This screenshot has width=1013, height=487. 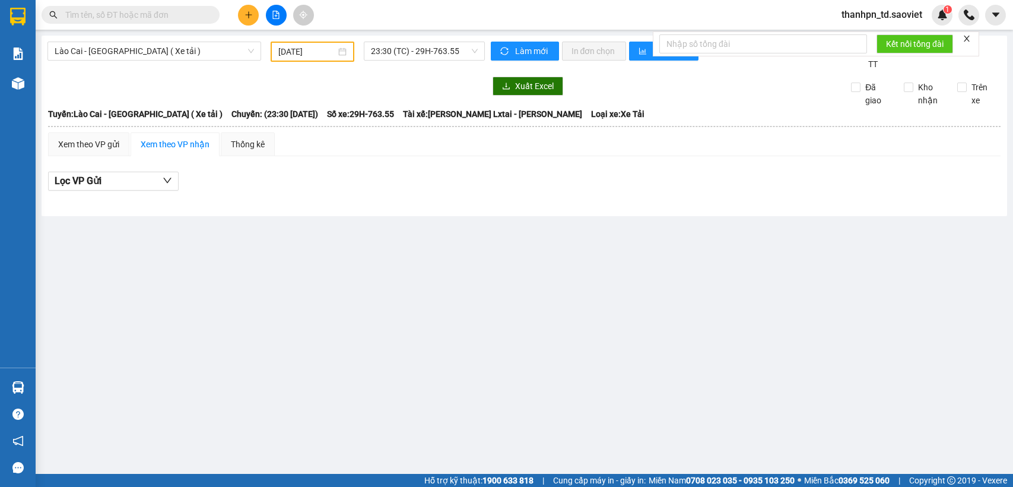 I want to click on strong: 0369 525 060, so click(x=864, y=480).